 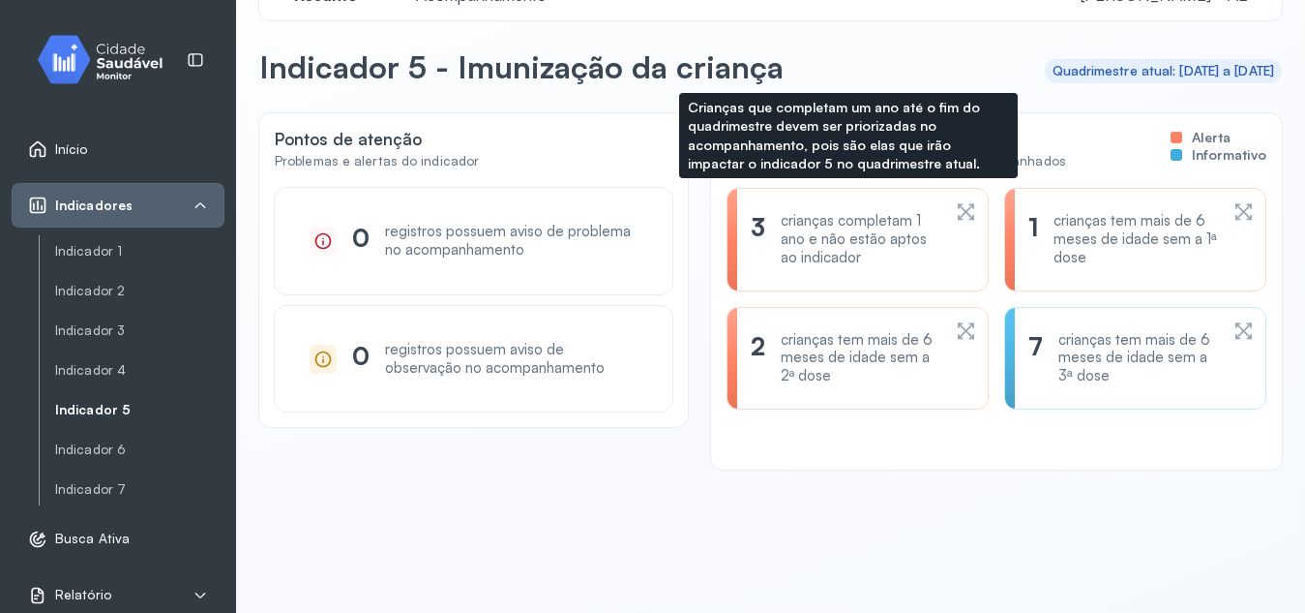 What do you see at coordinates (1211, 137) in the screenshot?
I see `span: Alerta` at bounding box center [1211, 137].